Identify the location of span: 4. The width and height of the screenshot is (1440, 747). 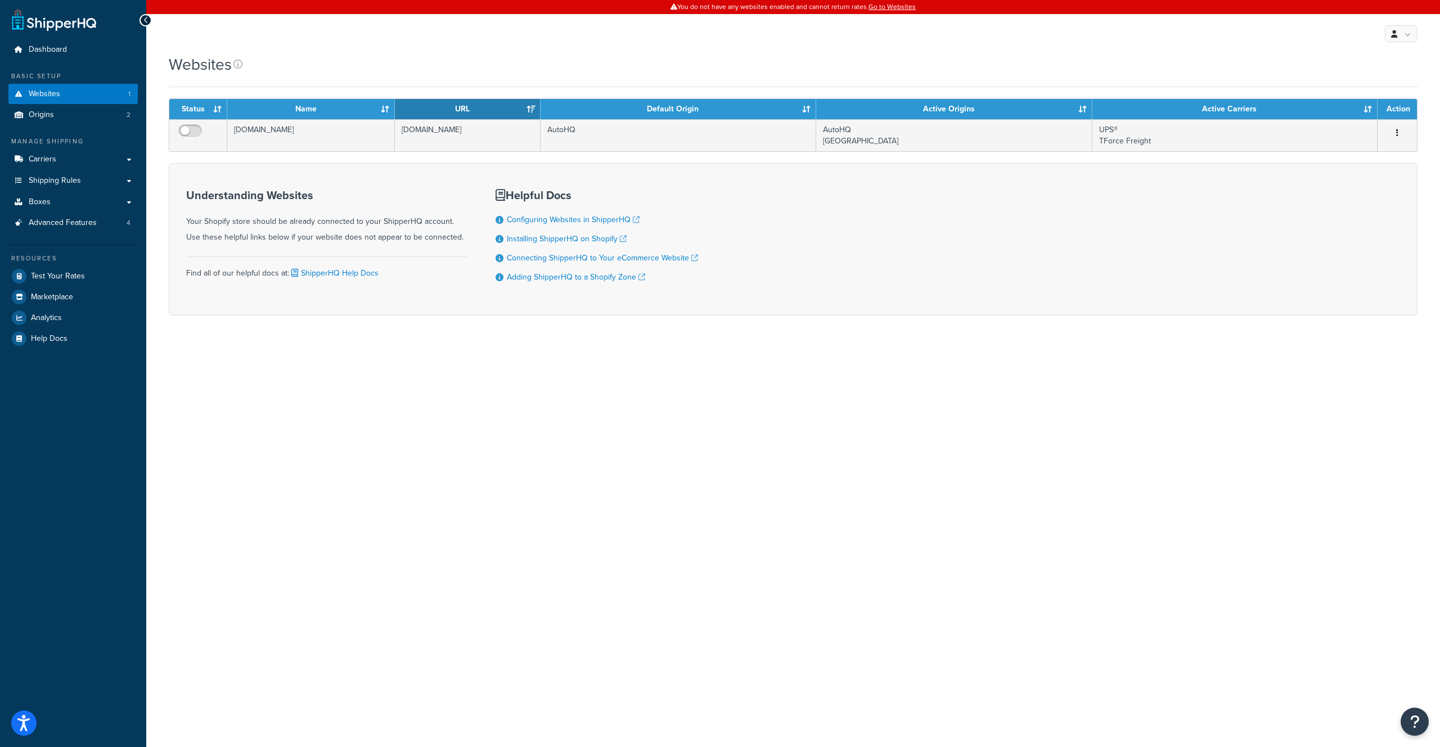
(128, 223).